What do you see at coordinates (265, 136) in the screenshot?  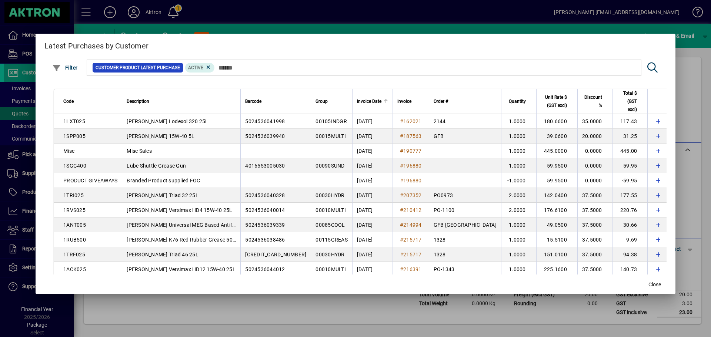 I see `span: 5024536039940` at bounding box center [265, 136].